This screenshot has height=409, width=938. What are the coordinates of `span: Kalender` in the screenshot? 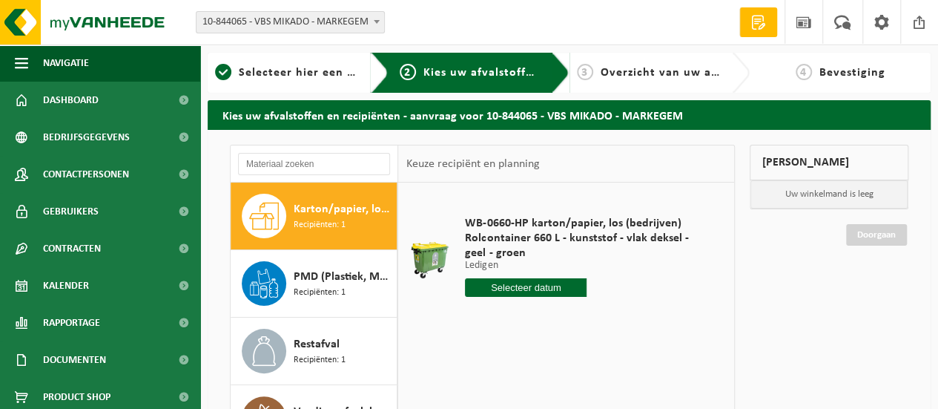 It's located at (66, 286).